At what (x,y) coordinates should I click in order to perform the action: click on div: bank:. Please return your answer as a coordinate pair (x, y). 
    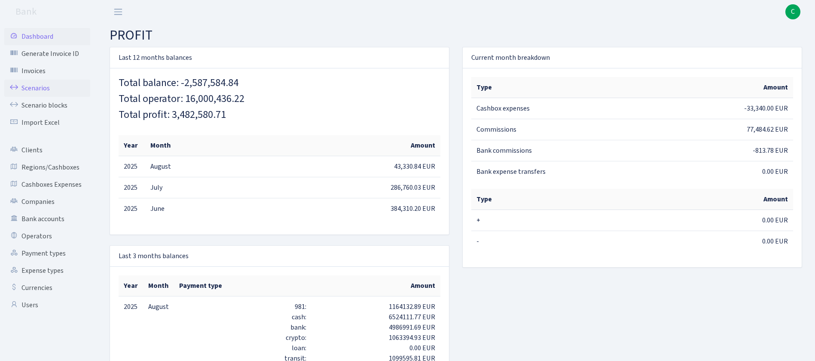
    Looking at the image, I should click on (243, 327).